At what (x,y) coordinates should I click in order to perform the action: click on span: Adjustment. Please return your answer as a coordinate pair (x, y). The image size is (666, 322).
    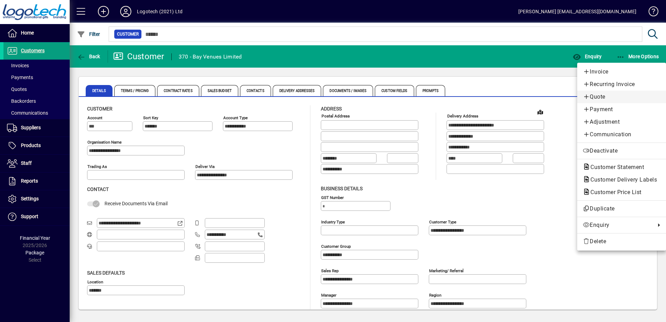
    Looking at the image, I should click on (622, 122).